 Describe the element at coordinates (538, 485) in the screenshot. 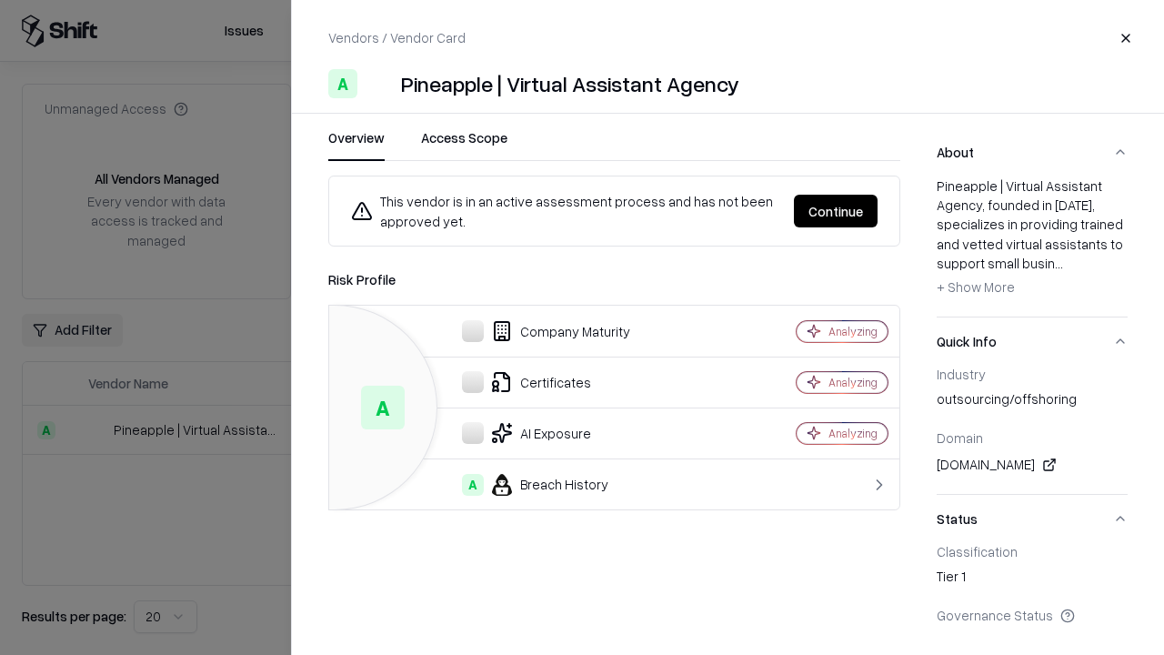

I see `div: Breach History` at that location.